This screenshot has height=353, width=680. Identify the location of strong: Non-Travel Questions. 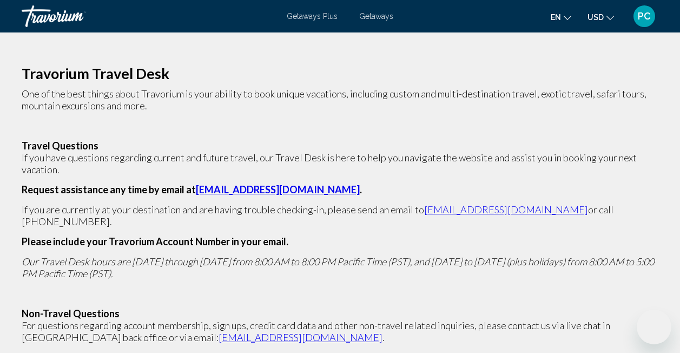
(70, 313).